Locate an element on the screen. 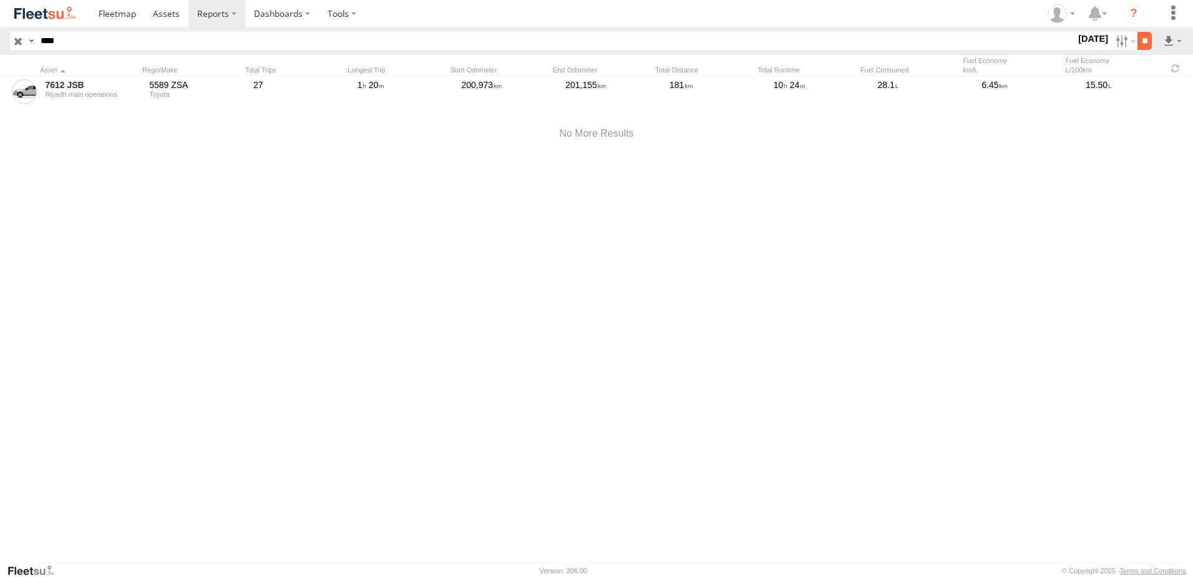 Image resolution: width=1193 pixels, height=577 pixels. div: 6.45 is located at coordinates (1029, 92).